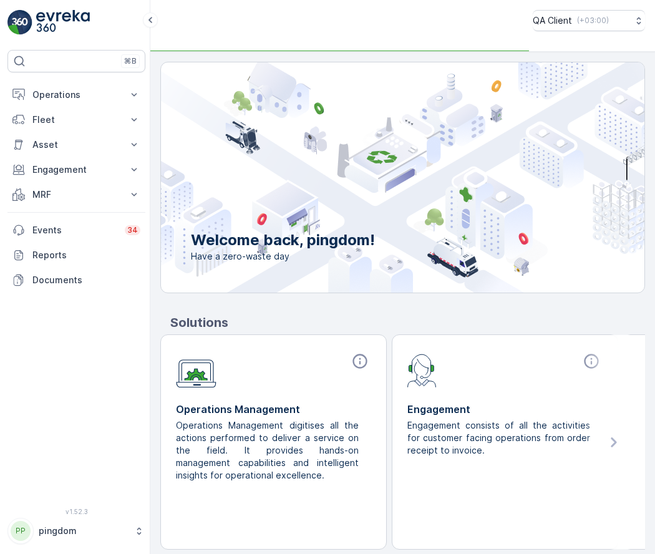 The height and width of the screenshot is (554, 655). I want to click on button: QA Client(+03:00), so click(589, 21).